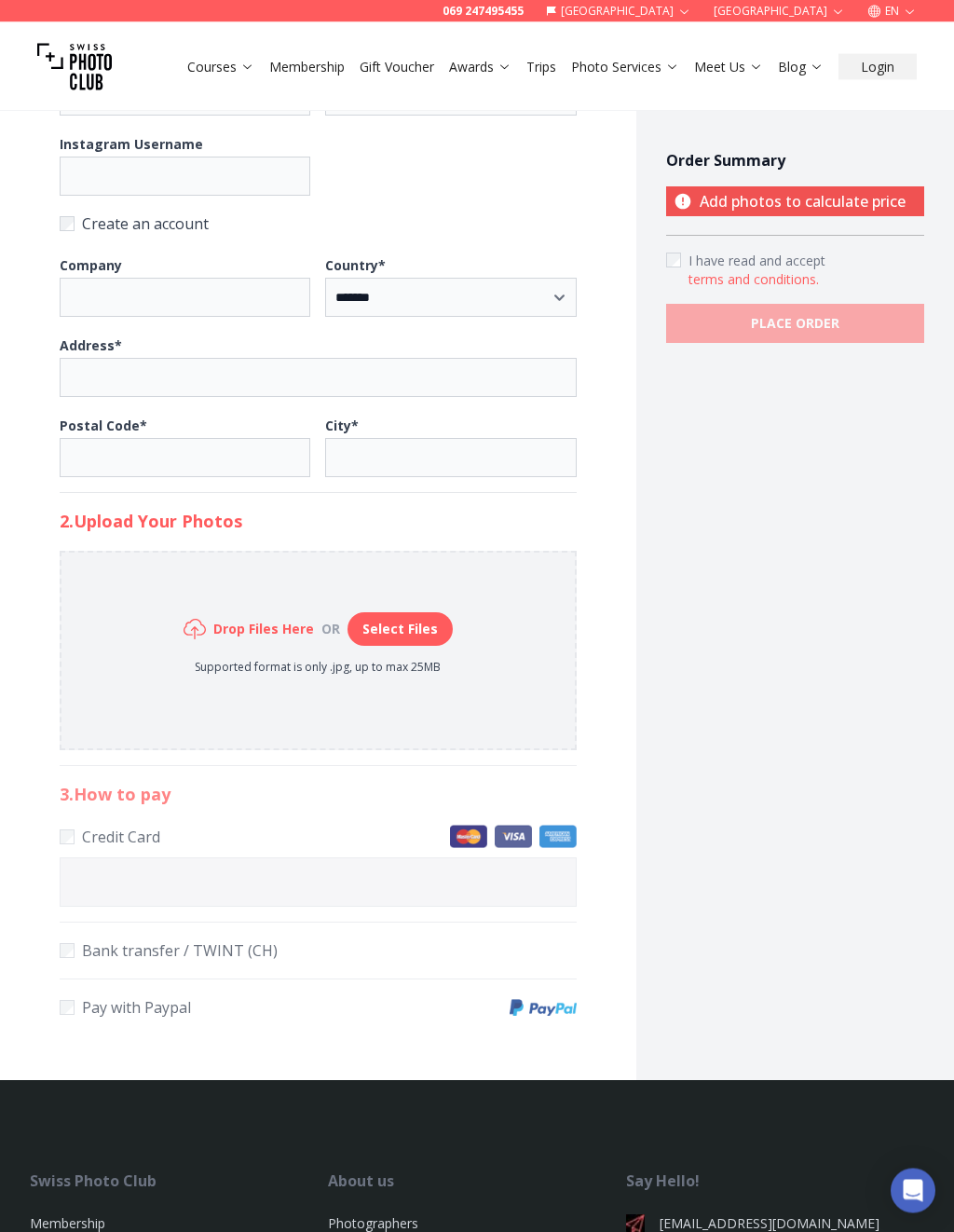 This screenshot has width=954, height=1232. What do you see at coordinates (800, 67) in the screenshot?
I see `button: Blog` at bounding box center [800, 67].